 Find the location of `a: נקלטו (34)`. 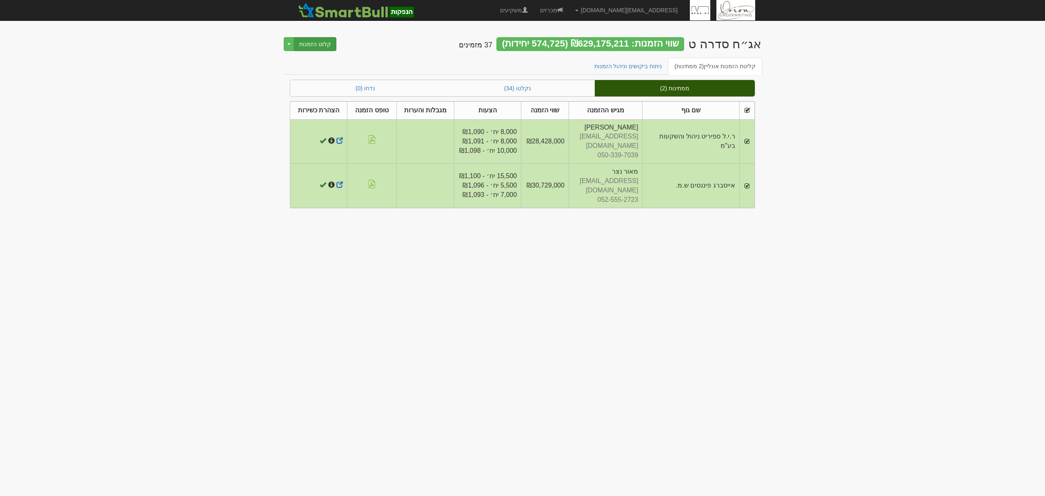

a: נקלטו (34) is located at coordinates (518, 88).